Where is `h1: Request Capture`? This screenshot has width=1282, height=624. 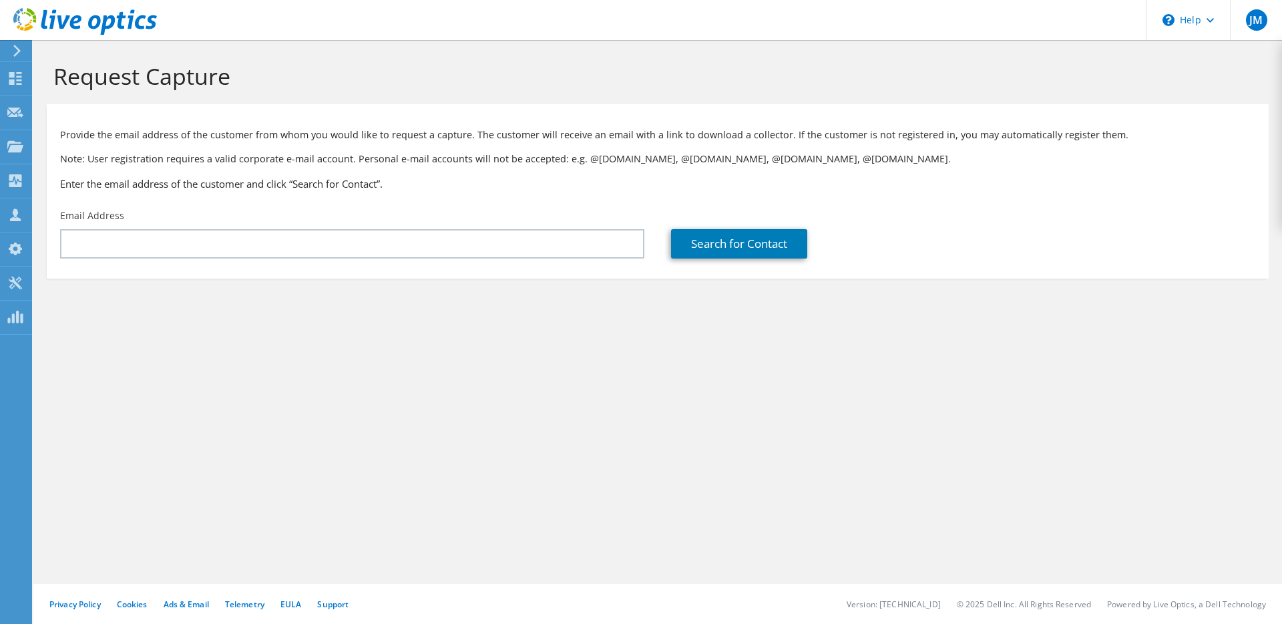 h1: Request Capture is located at coordinates (655, 76).